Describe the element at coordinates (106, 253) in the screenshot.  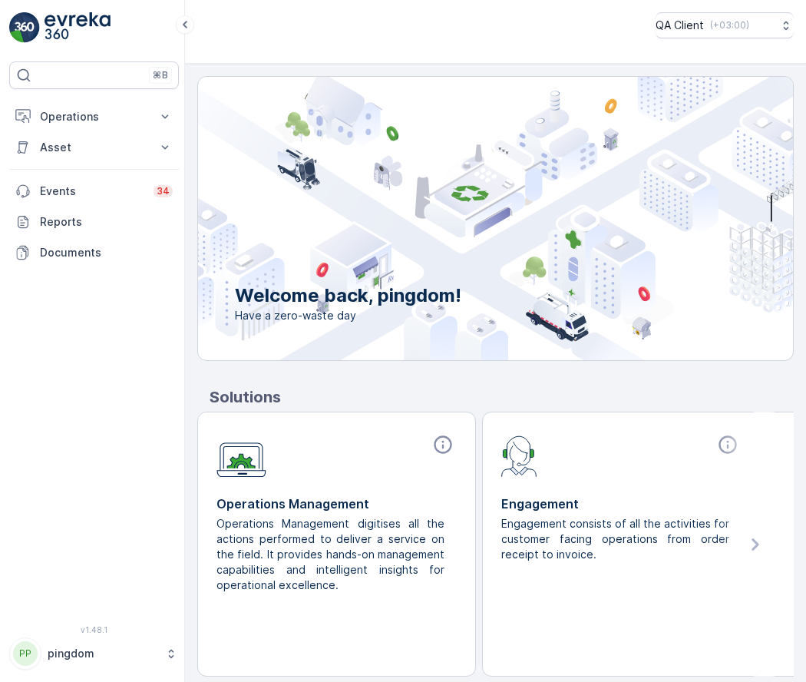
I see `p: Documents` at that location.